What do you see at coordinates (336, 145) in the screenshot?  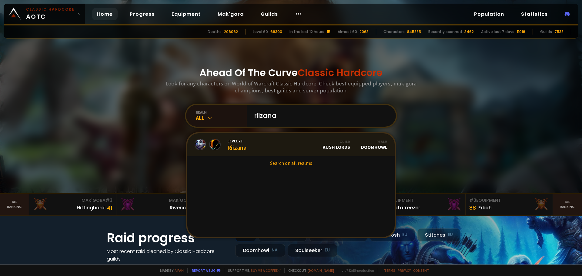 I see `div: Kush Lords` at bounding box center [336, 145].